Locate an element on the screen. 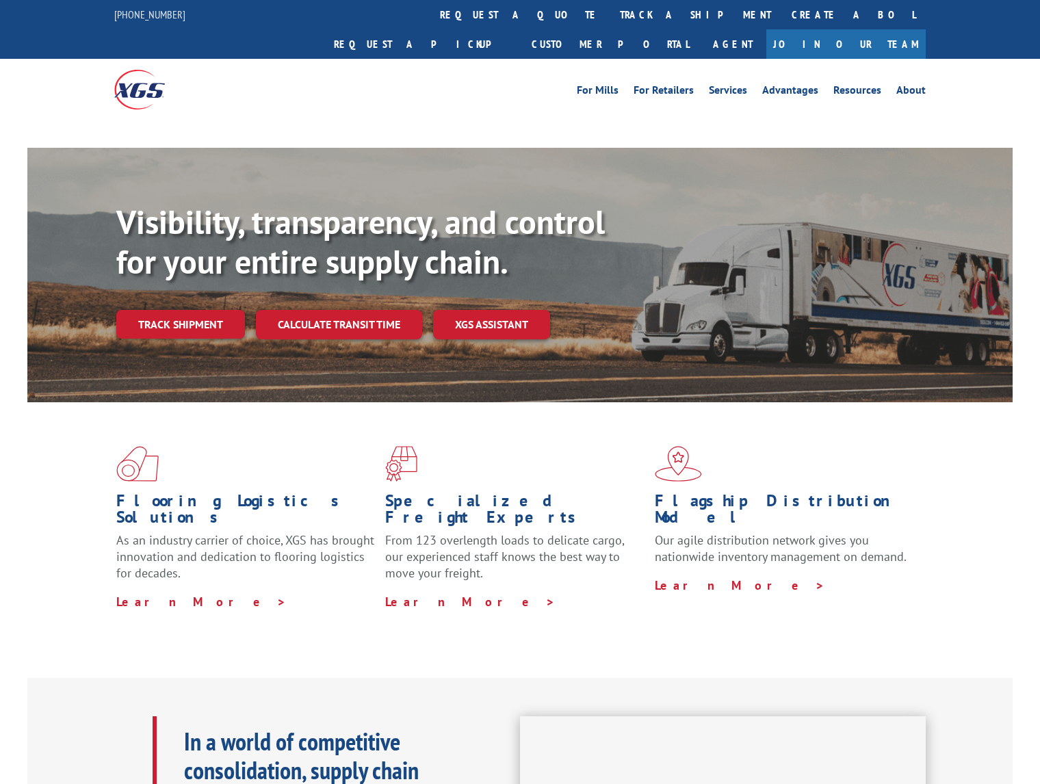 The width and height of the screenshot is (1040, 784). b: Visibility, transparency, and control for your entire supply chain. is located at coordinates (361, 242).